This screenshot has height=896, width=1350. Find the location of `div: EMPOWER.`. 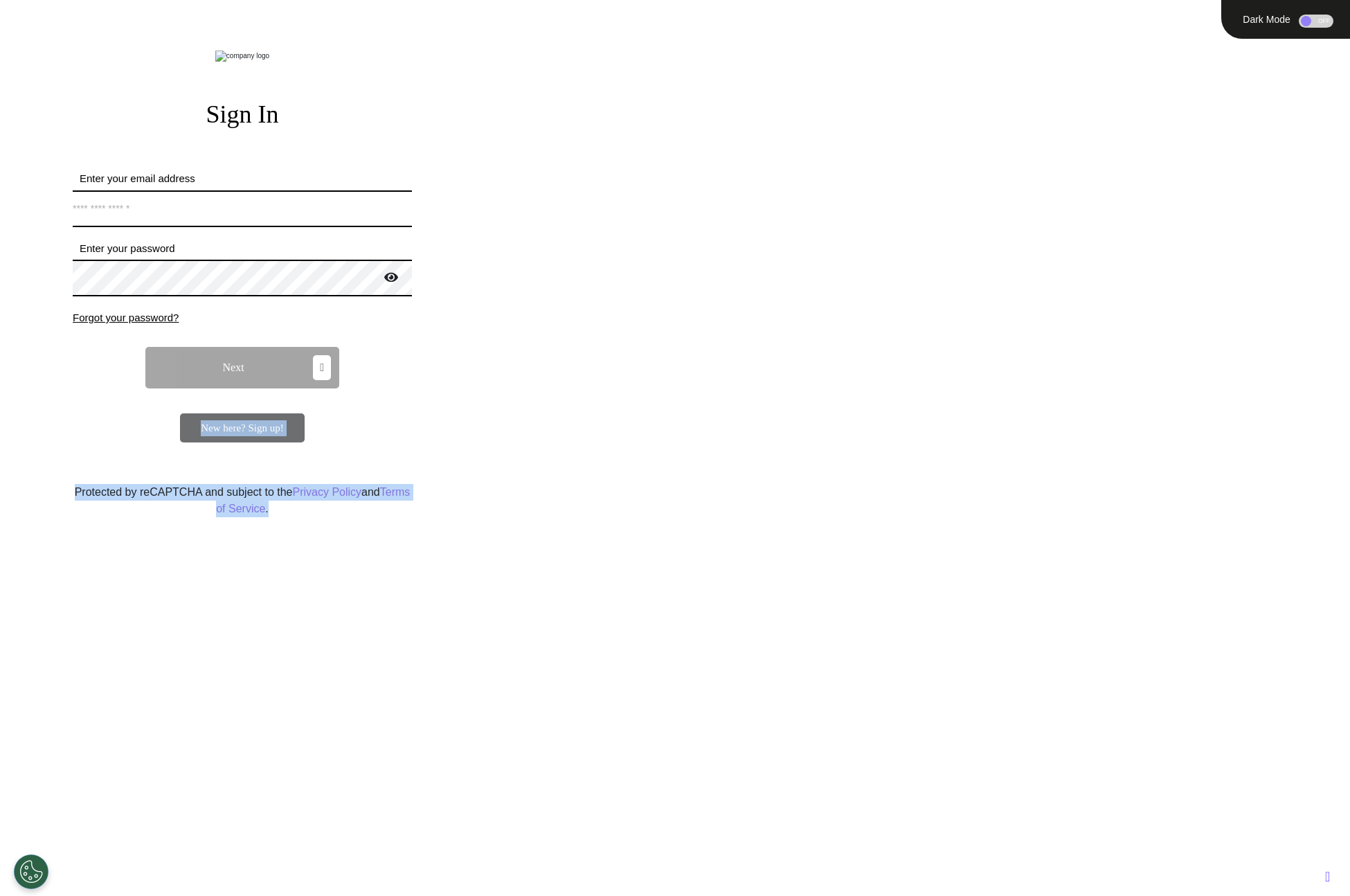

div: EMPOWER. is located at coordinates (932, 101).